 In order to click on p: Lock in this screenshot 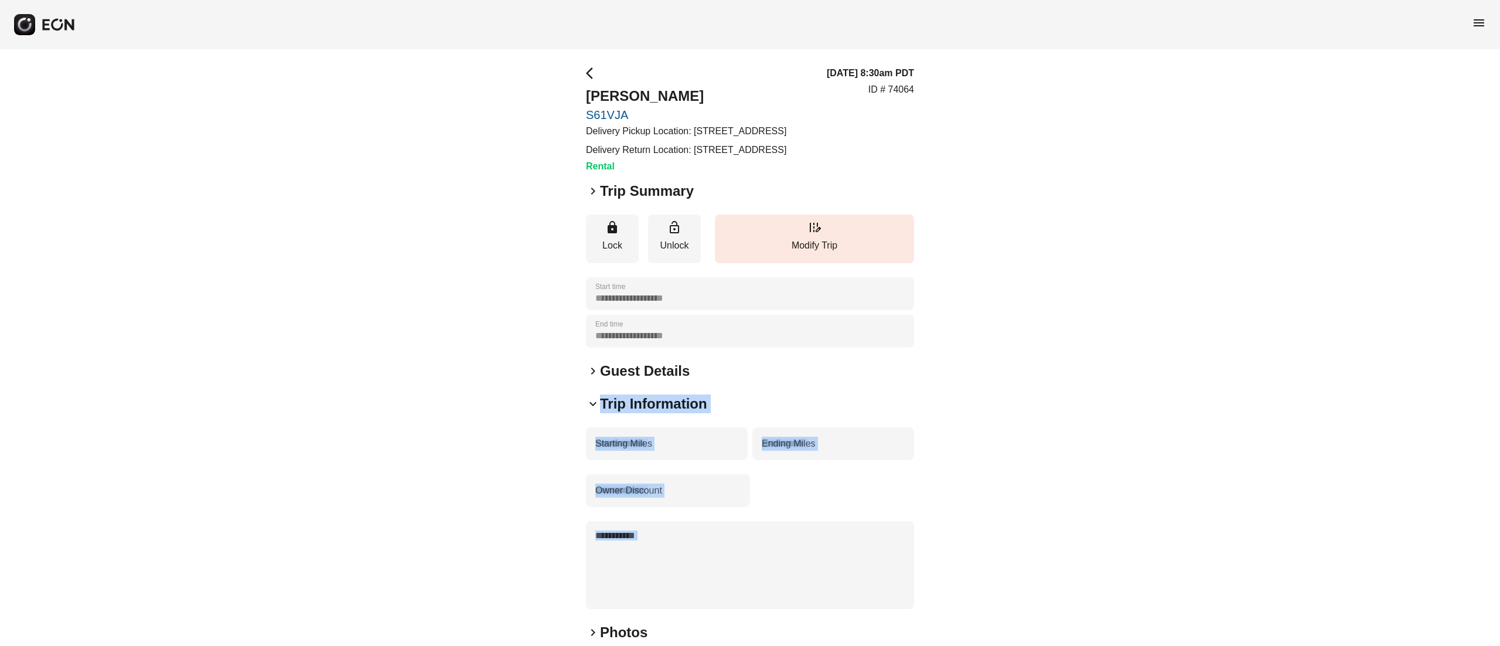, I will do `click(612, 246)`.